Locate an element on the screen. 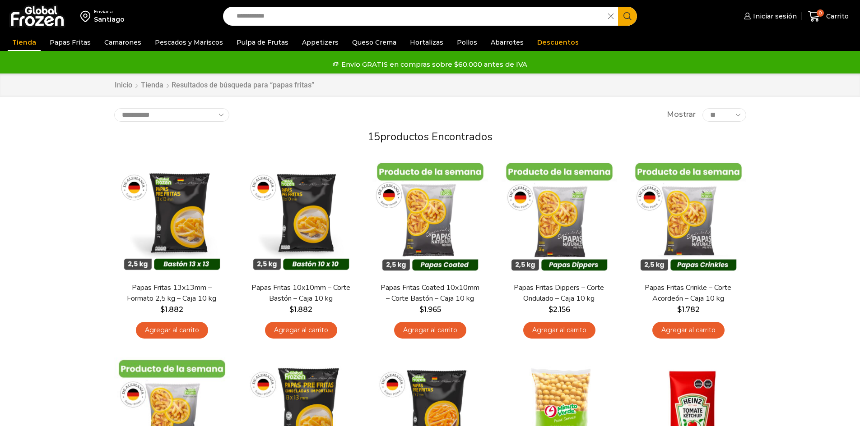 This screenshot has height=426, width=860. a: Pulpa de Frutas is located at coordinates (262, 42).